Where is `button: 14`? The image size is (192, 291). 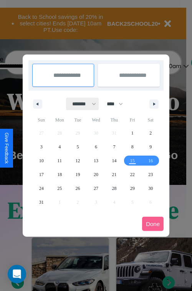 button: 14 is located at coordinates (114, 161).